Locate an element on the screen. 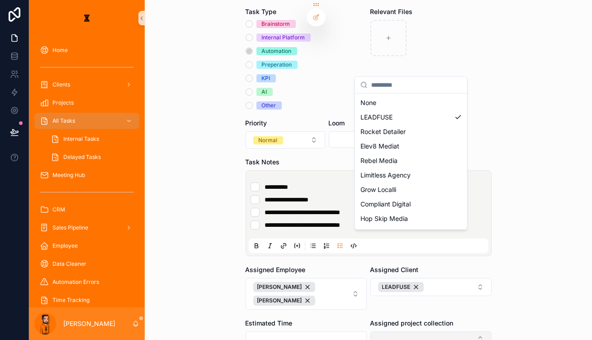  a: Meeting Hub is located at coordinates (87, 175).